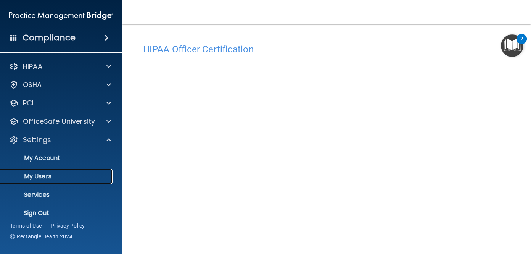 Image resolution: width=531 pixels, height=254 pixels. Describe the element at coordinates (60, 85) in the screenshot. I see `a: OSHA` at that location.